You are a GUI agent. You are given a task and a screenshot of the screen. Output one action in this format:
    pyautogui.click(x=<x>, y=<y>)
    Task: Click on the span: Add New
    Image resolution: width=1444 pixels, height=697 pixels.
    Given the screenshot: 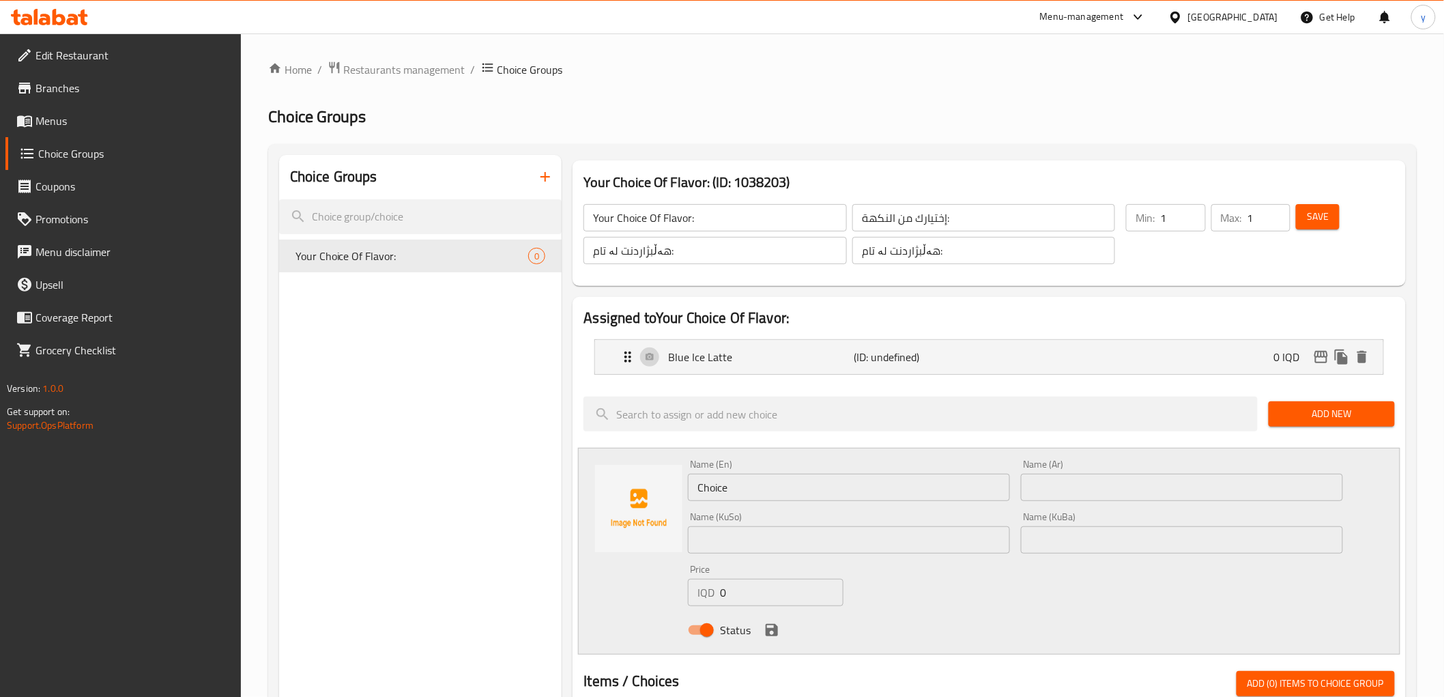 What is the action you would take?
    pyautogui.click(x=1332, y=414)
    